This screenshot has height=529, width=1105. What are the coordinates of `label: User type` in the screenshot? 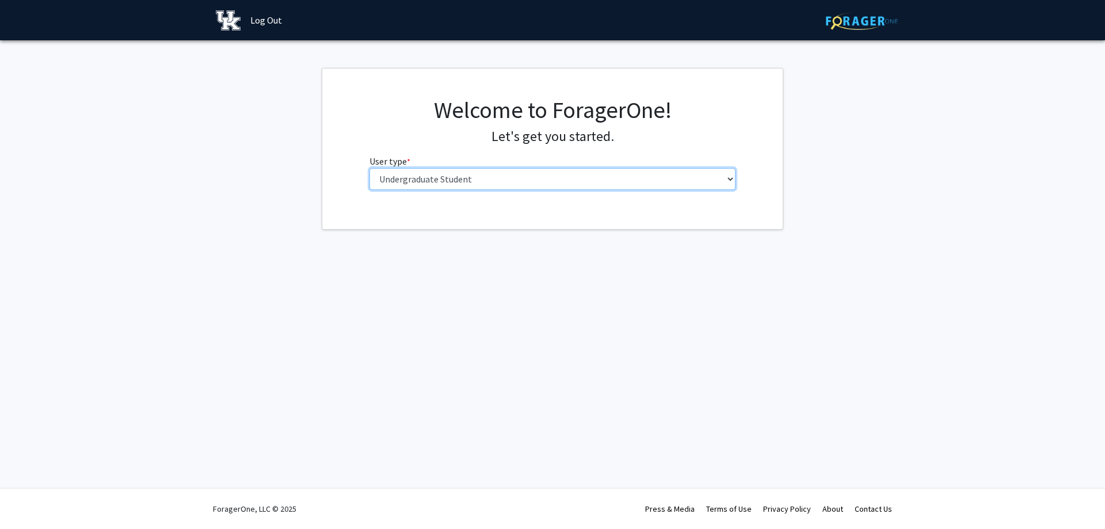 It's located at (390, 161).